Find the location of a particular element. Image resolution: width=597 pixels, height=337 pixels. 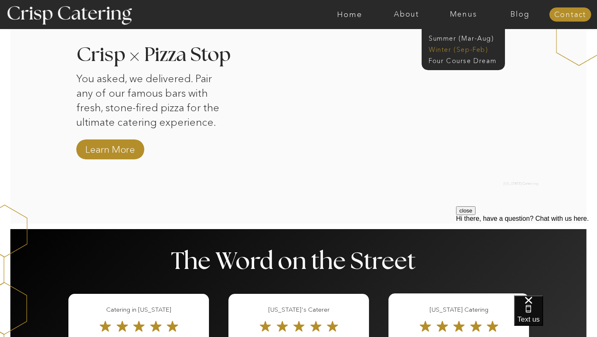

a: Menus is located at coordinates (463, 15).